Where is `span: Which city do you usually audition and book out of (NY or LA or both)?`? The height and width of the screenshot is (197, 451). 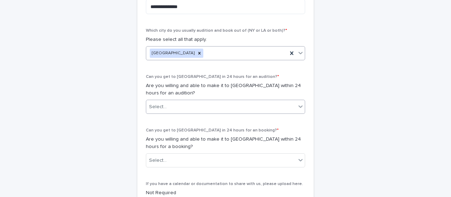 span: Which city do you usually audition and book out of (NY or LA or both)? is located at coordinates (216, 31).